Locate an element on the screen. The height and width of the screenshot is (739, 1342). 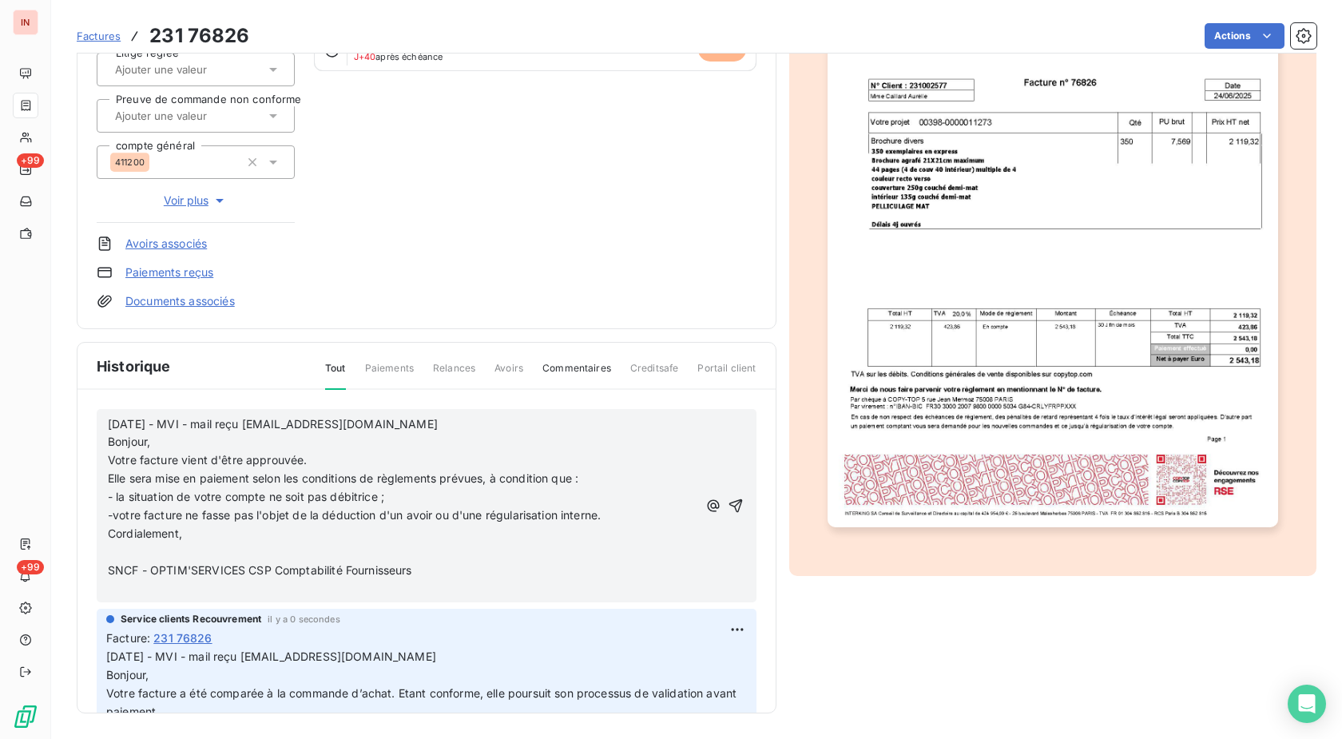
button: Voir plus is located at coordinates (196, 201).